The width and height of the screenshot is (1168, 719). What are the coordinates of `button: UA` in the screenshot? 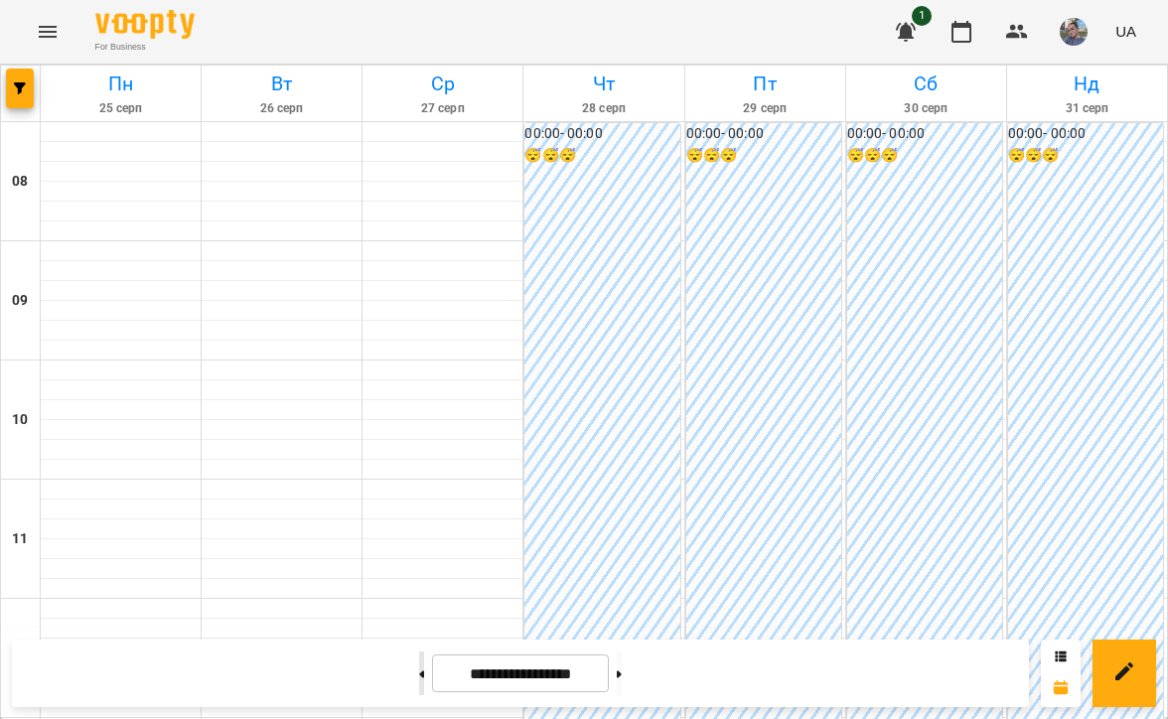 It's located at (1126, 31).